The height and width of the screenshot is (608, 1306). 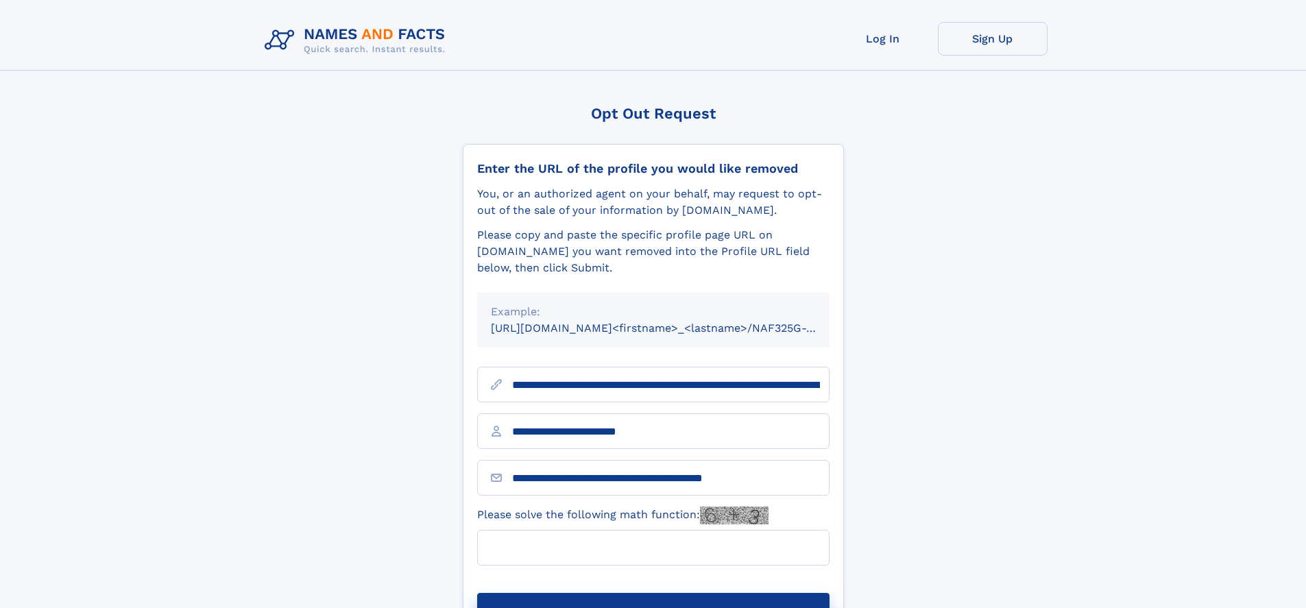 What do you see at coordinates (653, 202) in the screenshot?
I see `div: You, or an authorized agent on your behalf, may request to opt-out of the sale of your informatio...` at bounding box center [653, 202].